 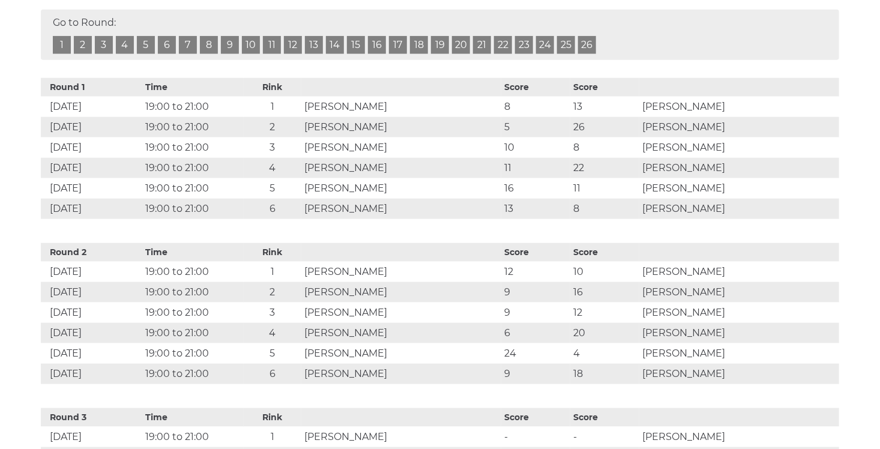 What do you see at coordinates (91, 87) in the screenshot?
I see `th: Round 1` at bounding box center [91, 87].